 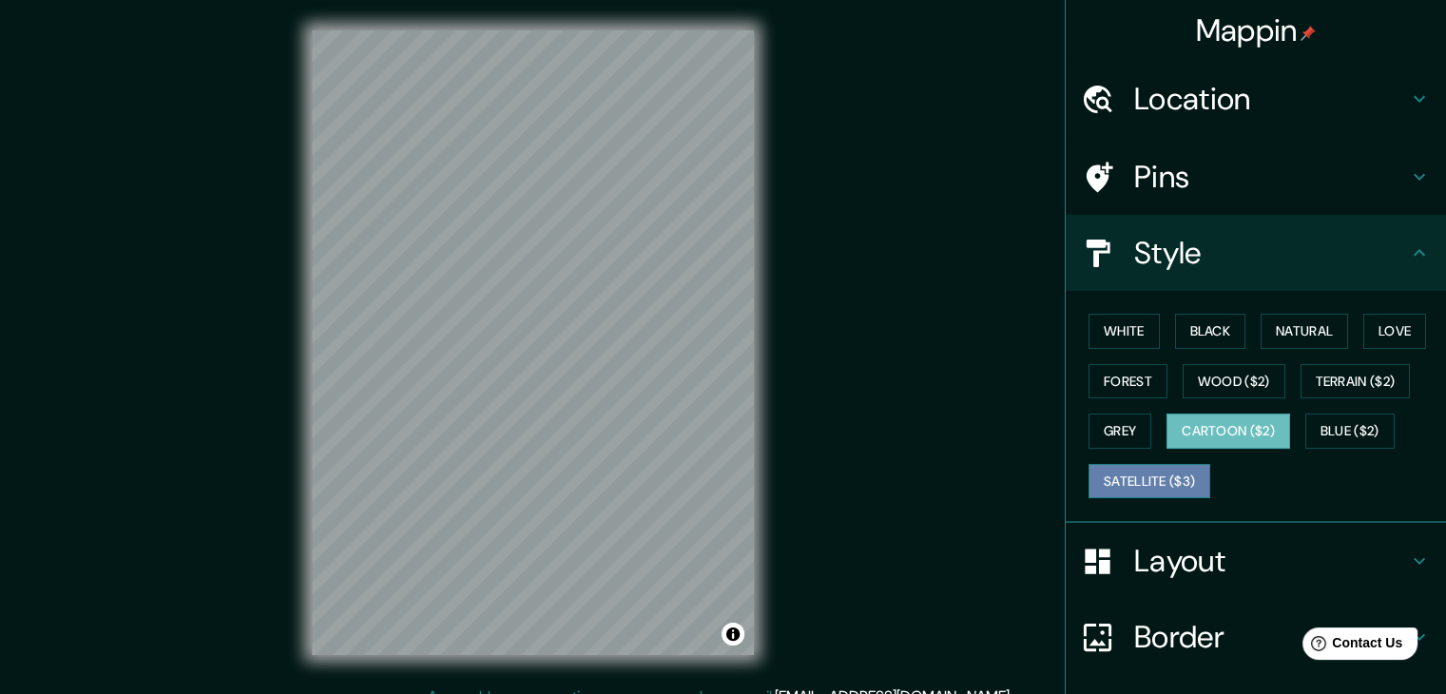 What do you see at coordinates (1256, 99) in the screenshot?
I see `div: Location` at bounding box center [1256, 99].